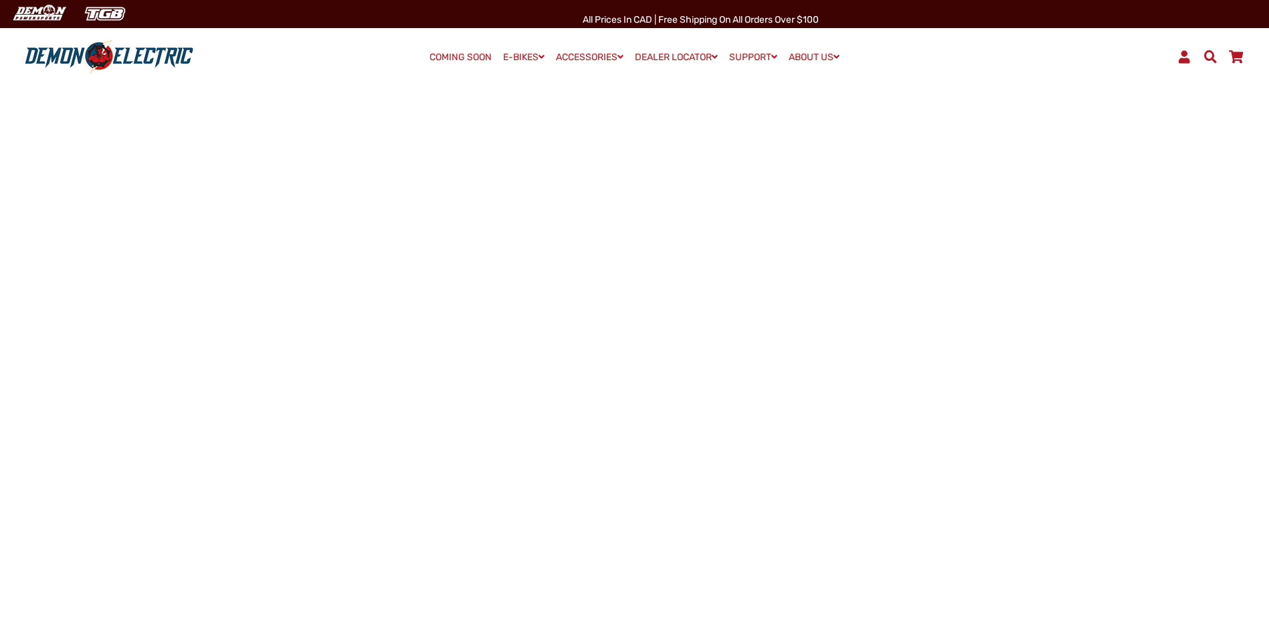 The height and width of the screenshot is (638, 1269). What do you see at coordinates (524, 57) in the screenshot?
I see `a: E-BIKES` at bounding box center [524, 57].